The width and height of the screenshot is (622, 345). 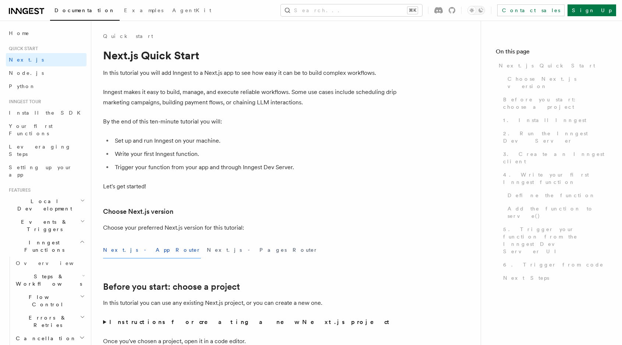 I want to click on a: Quick start, so click(x=128, y=36).